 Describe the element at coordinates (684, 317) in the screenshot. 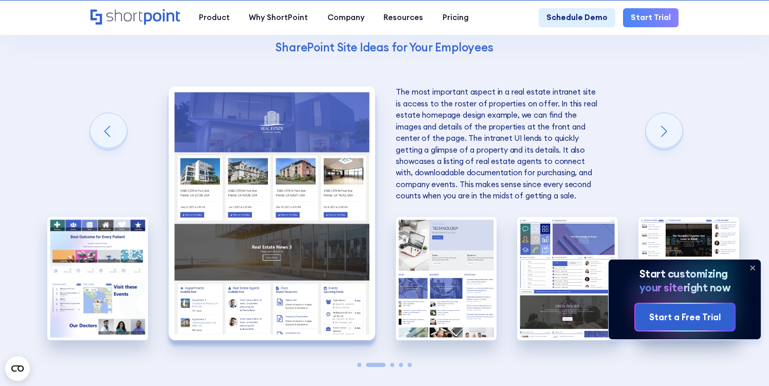

I see `div: Start a Free Trial` at that location.